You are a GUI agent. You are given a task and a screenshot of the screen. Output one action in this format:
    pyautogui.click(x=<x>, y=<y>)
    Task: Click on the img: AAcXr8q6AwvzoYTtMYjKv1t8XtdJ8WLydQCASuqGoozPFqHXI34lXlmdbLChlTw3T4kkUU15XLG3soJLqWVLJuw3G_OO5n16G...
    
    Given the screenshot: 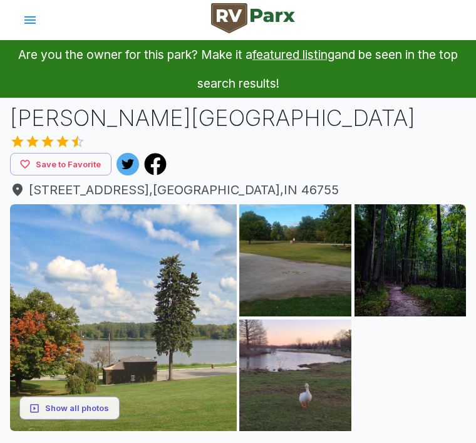 What is the action you would take?
    pyautogui.click(x=410, y=375)
    